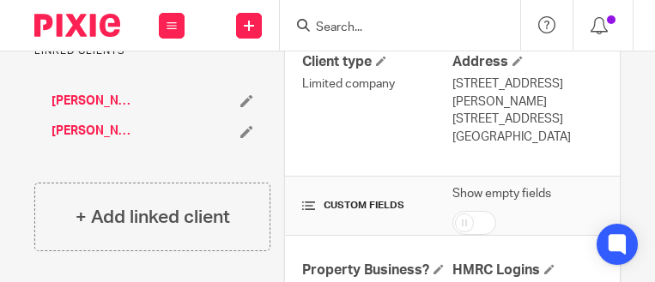  I want to click on input: Search, so click(391, 28).